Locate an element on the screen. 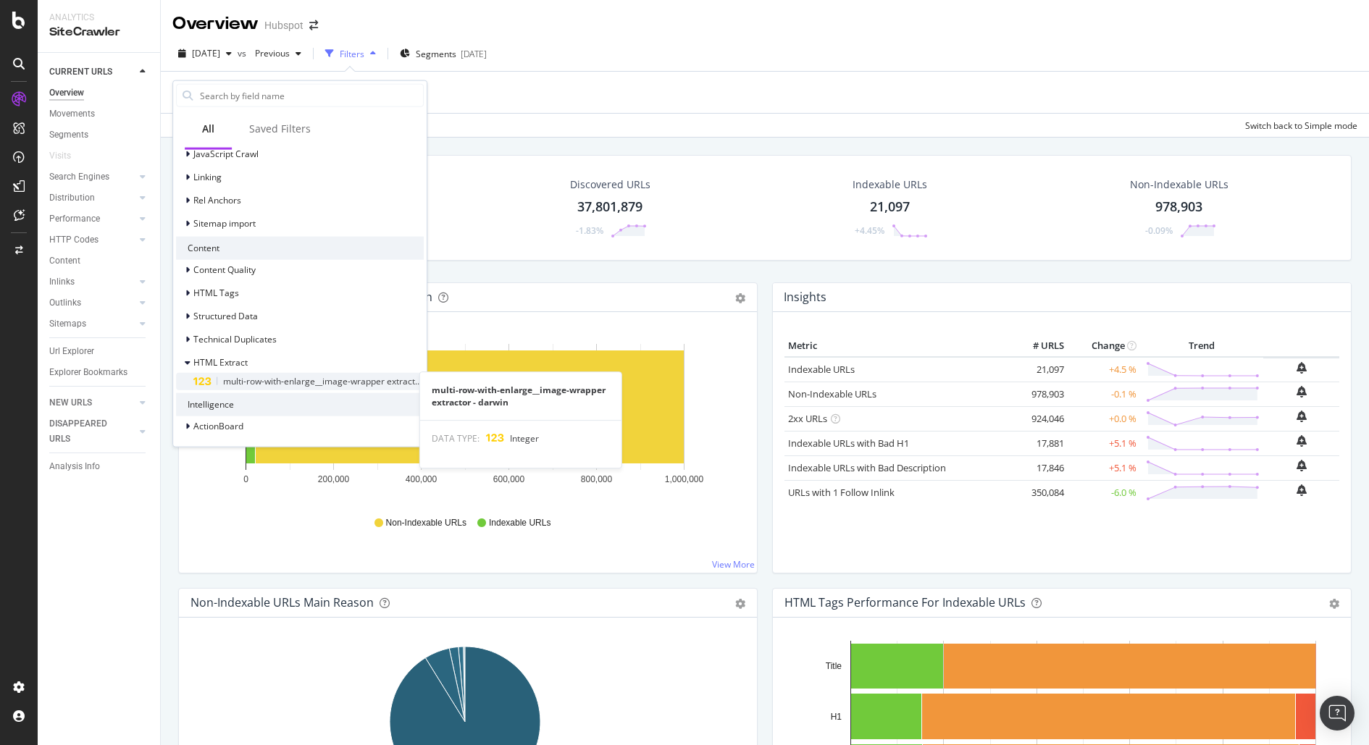 The image size is (1369, 745). span: multi-row-with-enlarge__image-wrapper extractor - darwin is located at coordinates (340, 380).